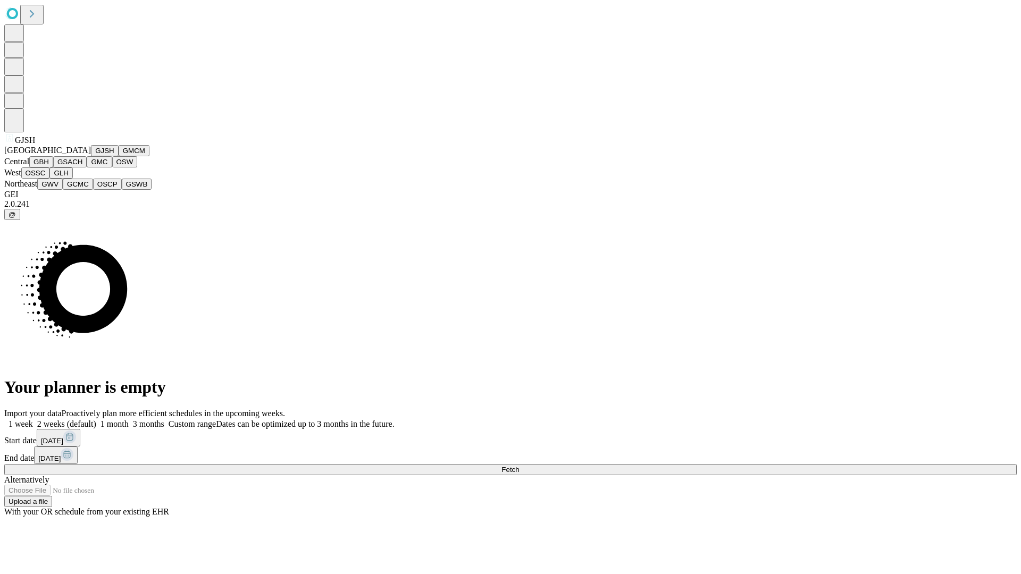 This screenshot has height=574, width=1021. What do you see at coordinates (105, 150) in the screenshot?
I see `button: GJSH` at bounding box center [105, 150].